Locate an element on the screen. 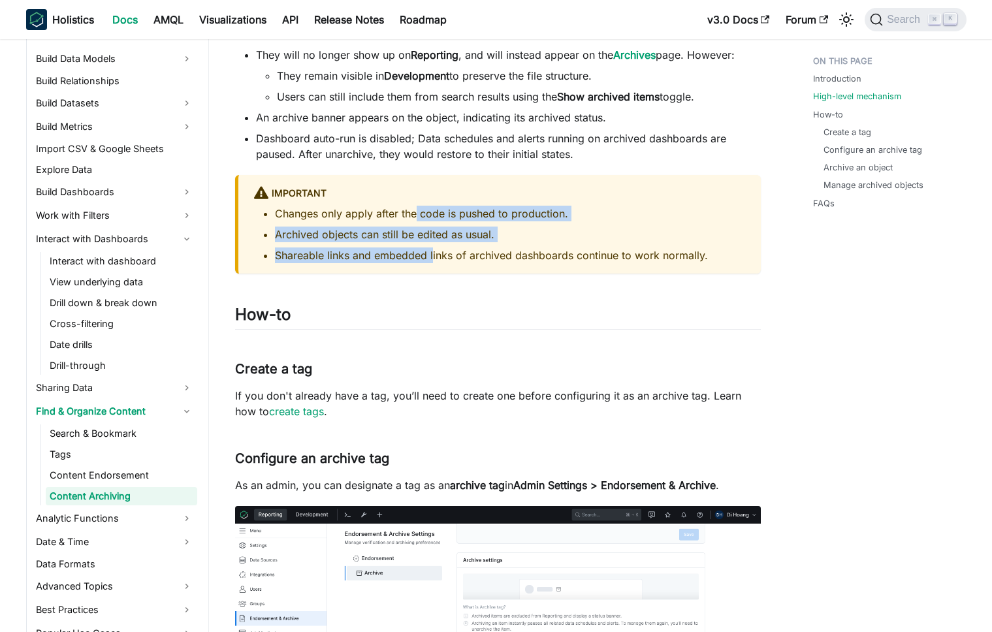  a: HolisticsHolistics is located at coordinates (60, 20).